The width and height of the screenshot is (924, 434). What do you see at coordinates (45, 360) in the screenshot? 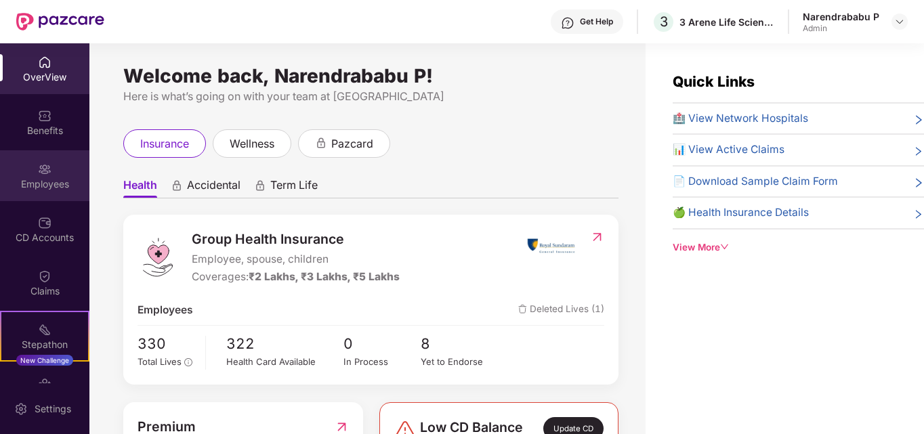
I see `div: New Challenge` at bounding box center [45, 360].